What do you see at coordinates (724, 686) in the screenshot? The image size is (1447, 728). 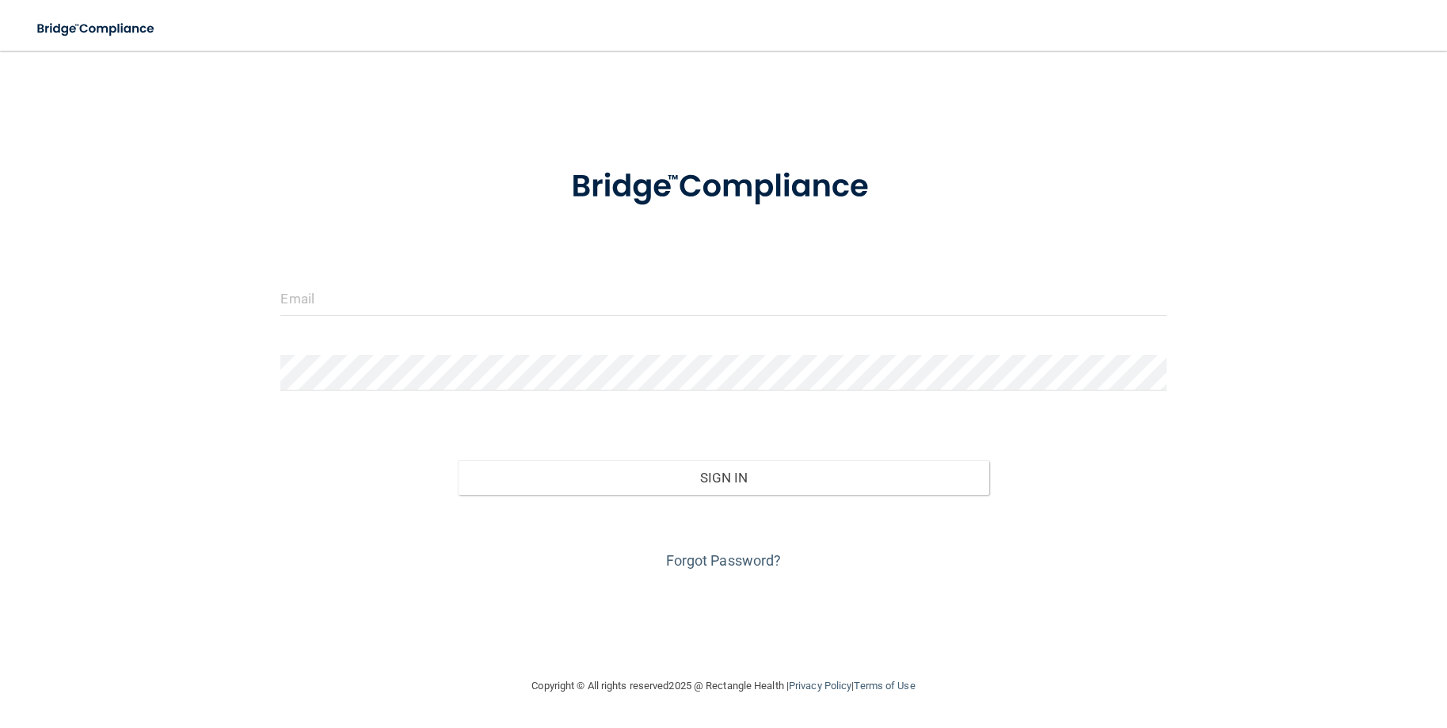 I see `div: Copyright © All rights reserved 2025 @ Rectangle Health | |` at bounding box center [724, 686].